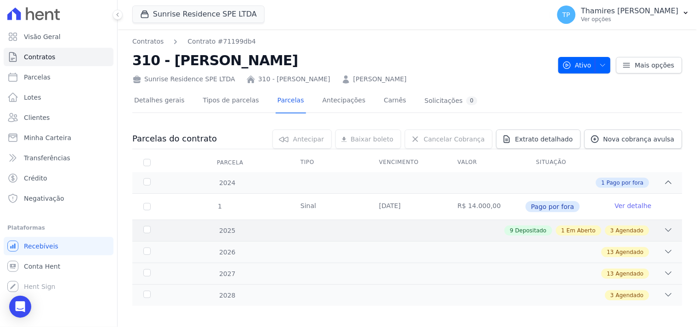 This screenshot has width=697, height=327. I want to click on a: Crédito, so click(58, 178).